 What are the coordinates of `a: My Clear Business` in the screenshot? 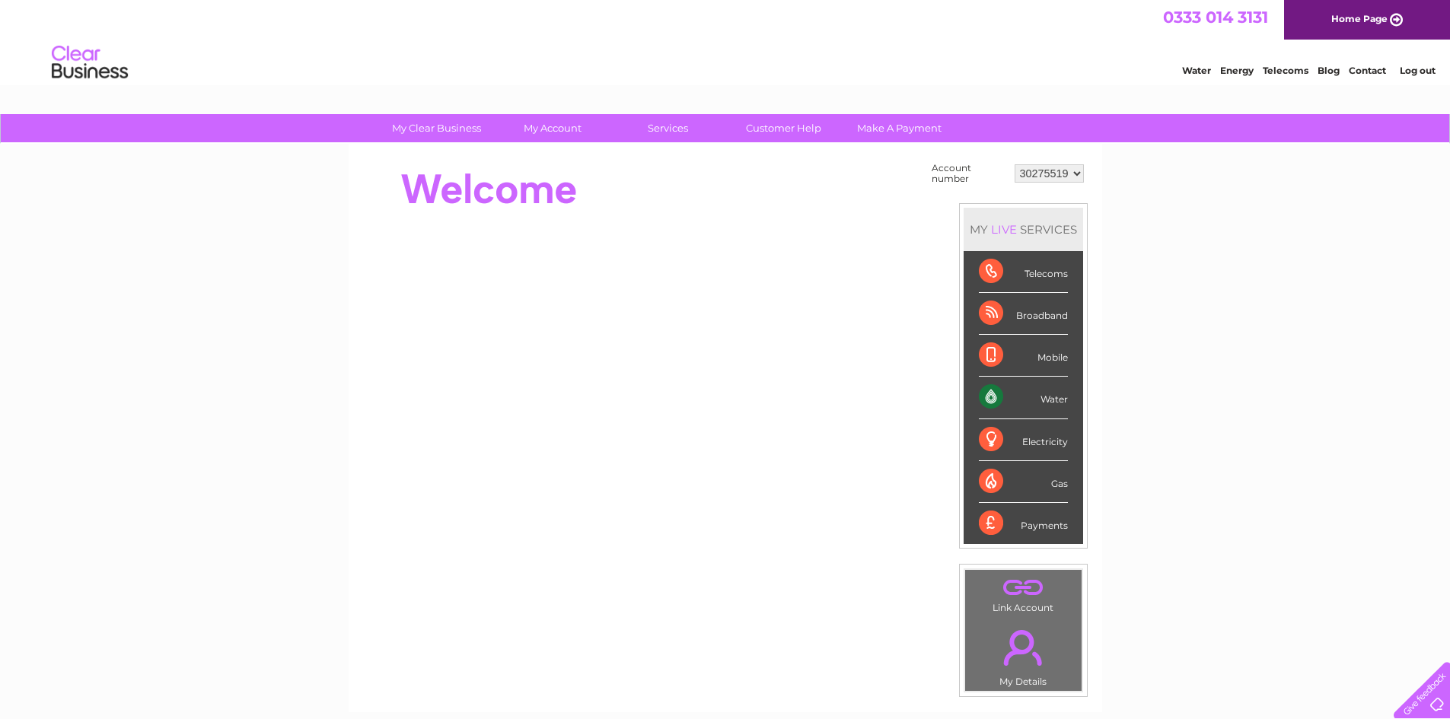 It's located at (436, 128).